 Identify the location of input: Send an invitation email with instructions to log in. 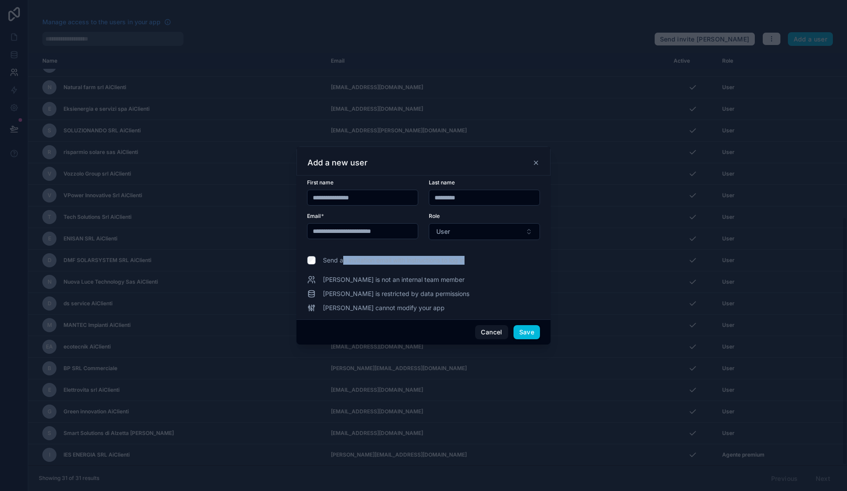
(311, 260).